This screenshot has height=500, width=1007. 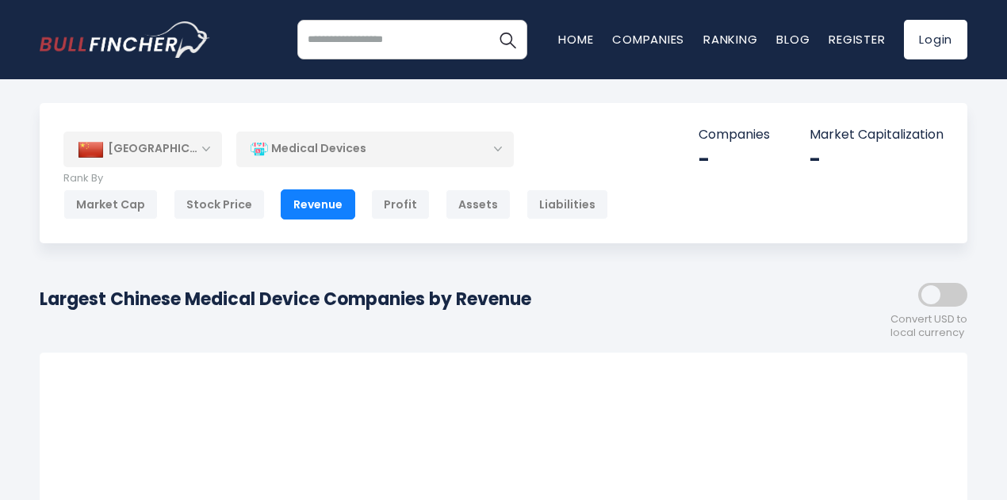 I want to click on p: Rank By, so click(x=335, y=178).